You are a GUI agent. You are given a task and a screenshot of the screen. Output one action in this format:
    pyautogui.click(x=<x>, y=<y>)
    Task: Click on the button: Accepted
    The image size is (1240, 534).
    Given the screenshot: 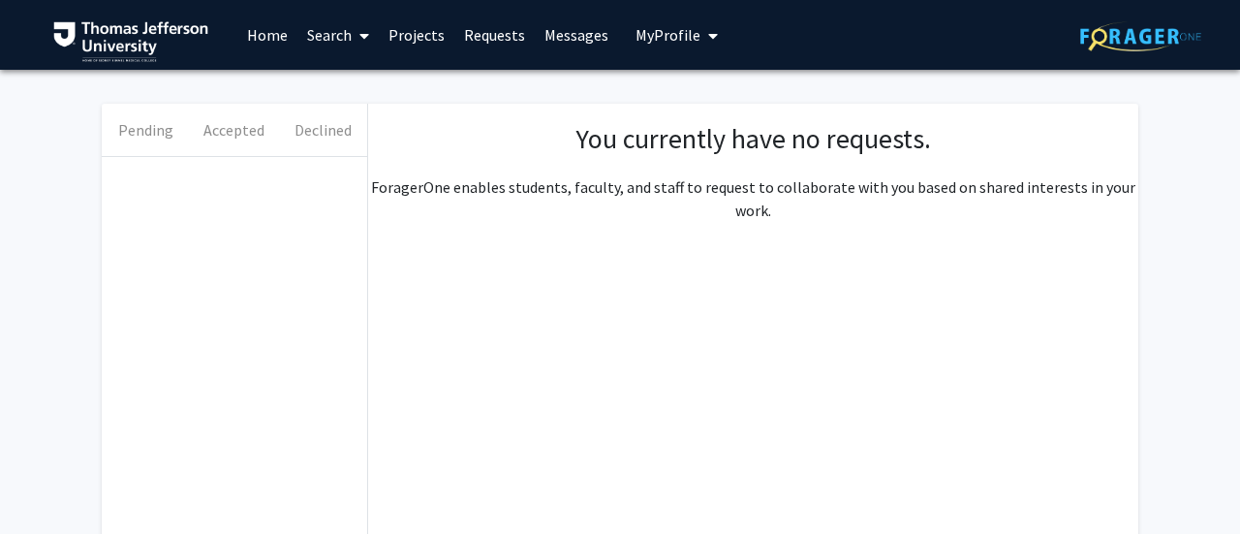 What is the action you would take?
    pyautogui.click(x=234, y=130)
    